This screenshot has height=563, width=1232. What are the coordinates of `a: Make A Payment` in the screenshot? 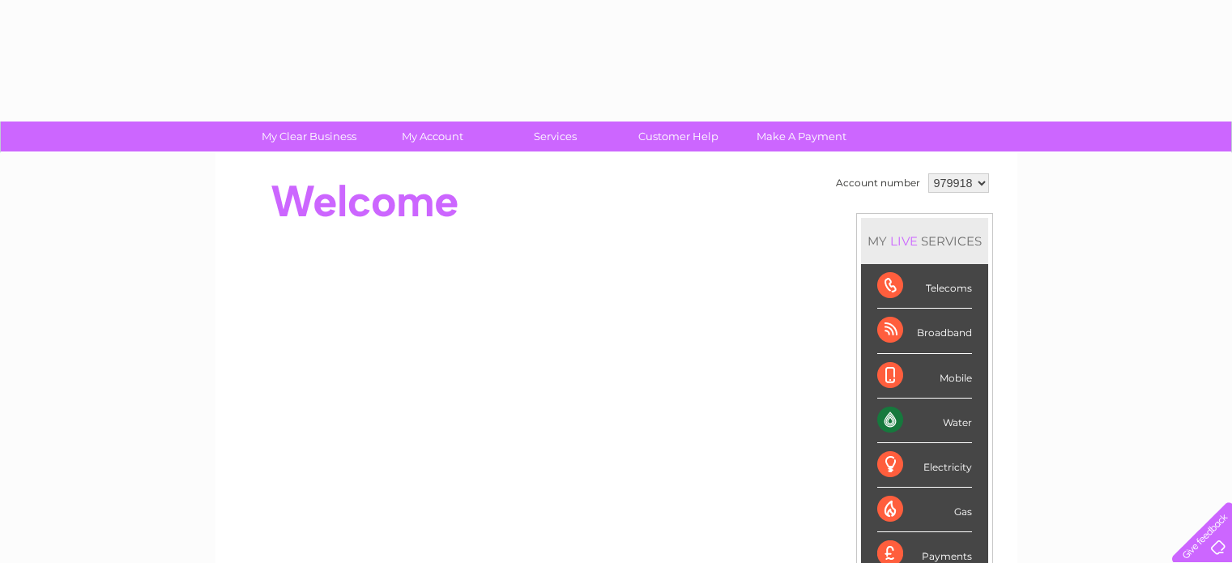 It's located at (801, 136).